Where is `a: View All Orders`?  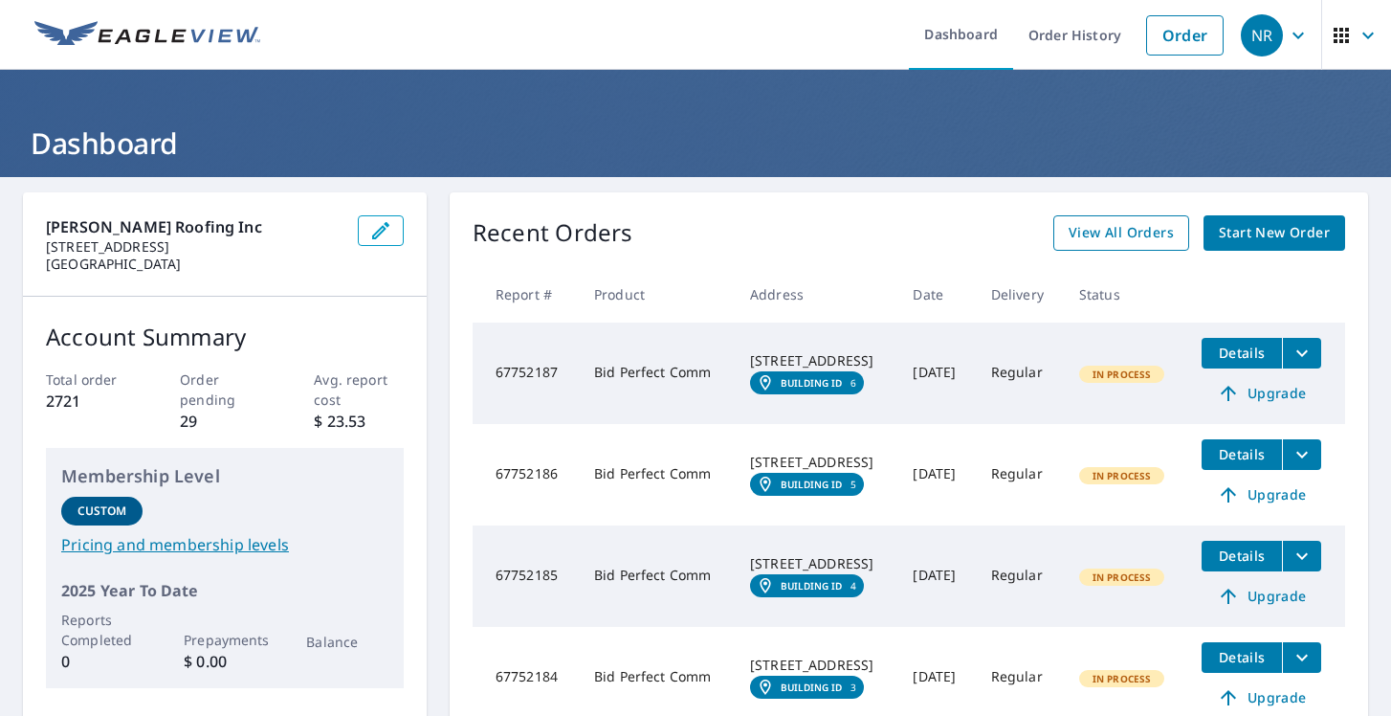 a: View All Orders is located at coordinates (1121, 232).